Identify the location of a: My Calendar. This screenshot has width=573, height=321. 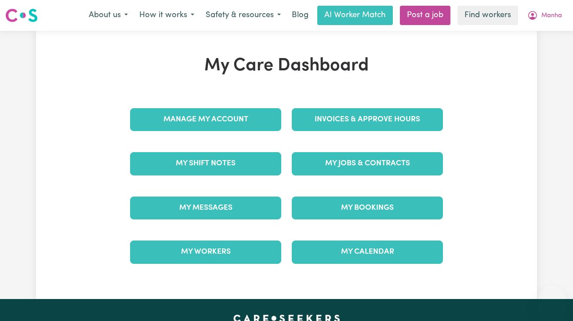
(367, 252).